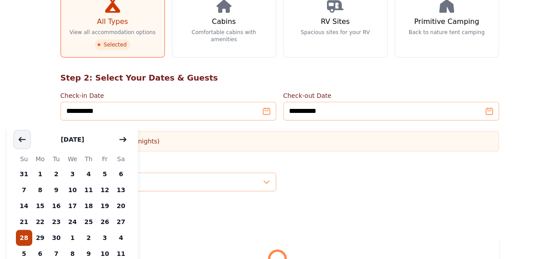 Image resolution: width=559 pixels, height=259 pixels. What do you see at coordinates (40, 190) in the screenshot?
I see `span: 8` at bounding box center [40, 190].